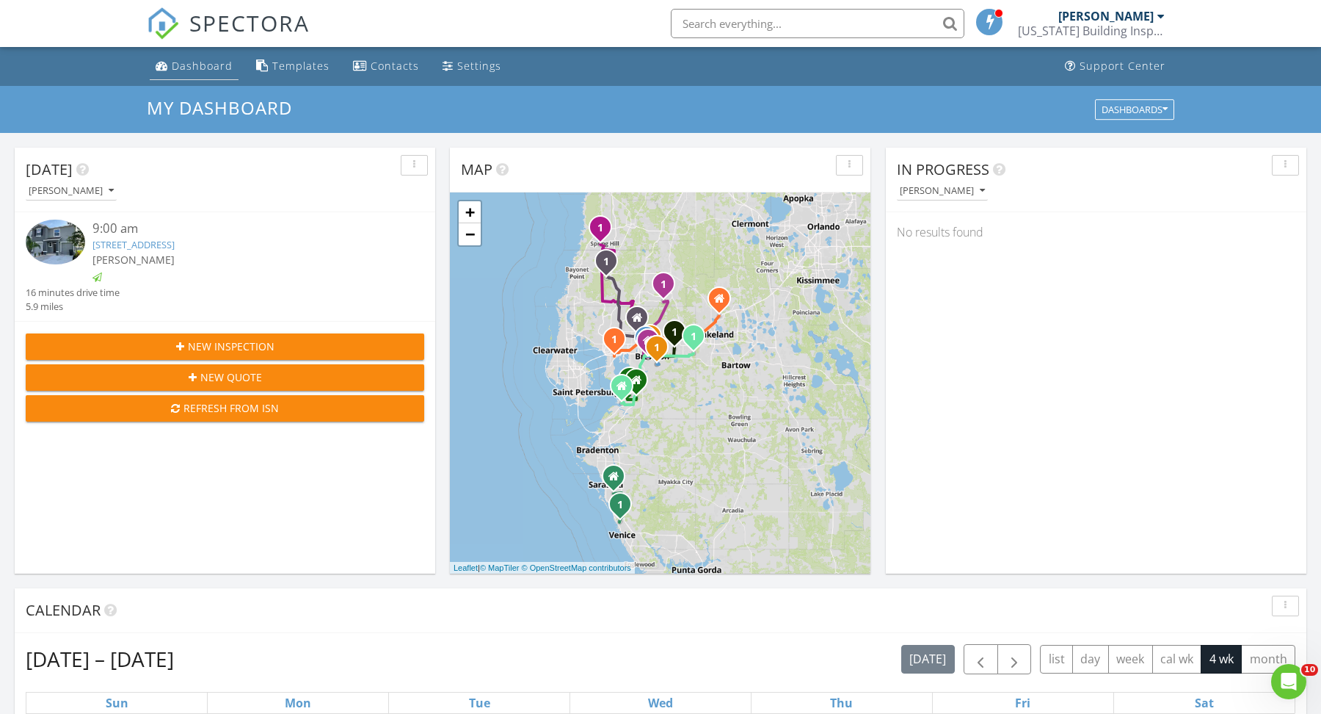  What do you see at coordinates (250, 23) in the screenshot?
I see `span: SPECTORA` at bounding box center [250, 23].